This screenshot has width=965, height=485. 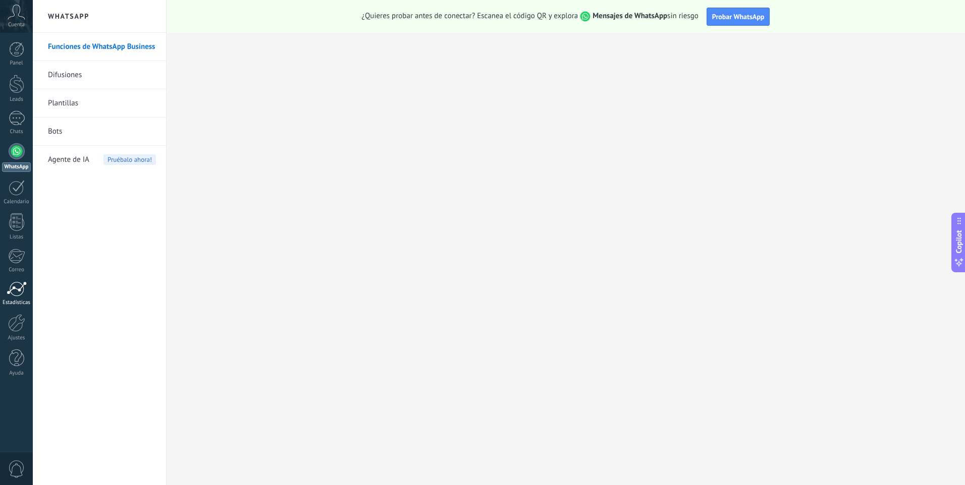 What do you see at coordinates (16, 167) in the screenshot?
I see `div: WhatsApp` at bounding box center [16, 167].